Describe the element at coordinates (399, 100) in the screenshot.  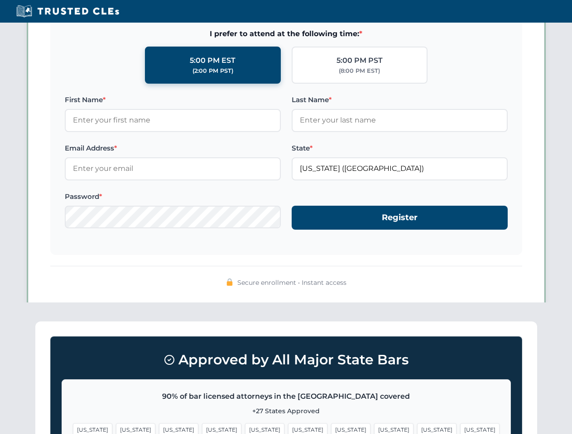
I see `label: Last Name` at that location.